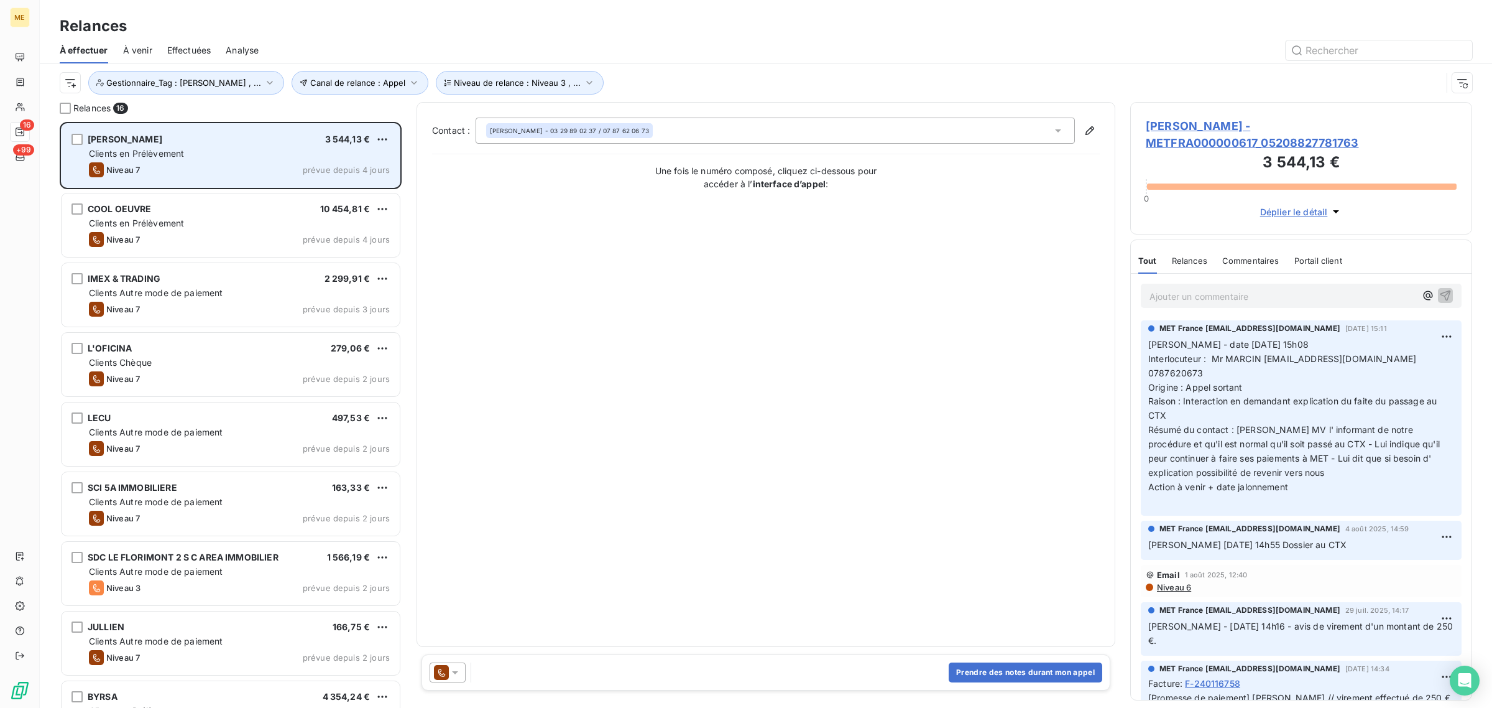  I want to click on span: F-240116758, so click(1213, 683).